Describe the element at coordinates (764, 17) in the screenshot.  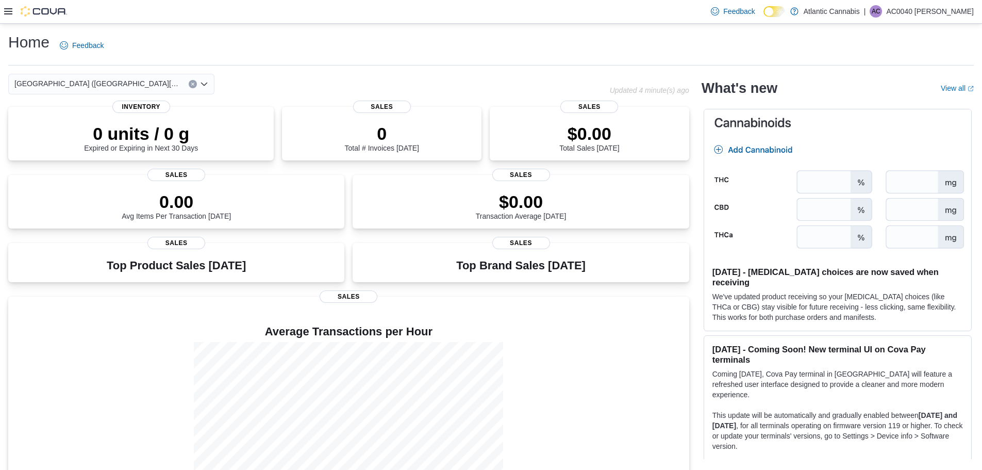
I see `span: Dark Mode` at that location.